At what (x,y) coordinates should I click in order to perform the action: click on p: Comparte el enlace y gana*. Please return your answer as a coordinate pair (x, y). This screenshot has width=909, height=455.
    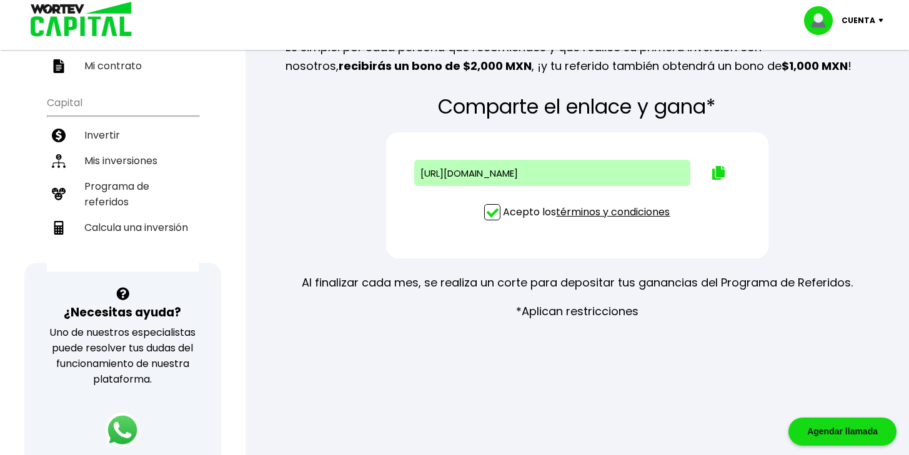
    Looking at the image, I should click on (576, 106).